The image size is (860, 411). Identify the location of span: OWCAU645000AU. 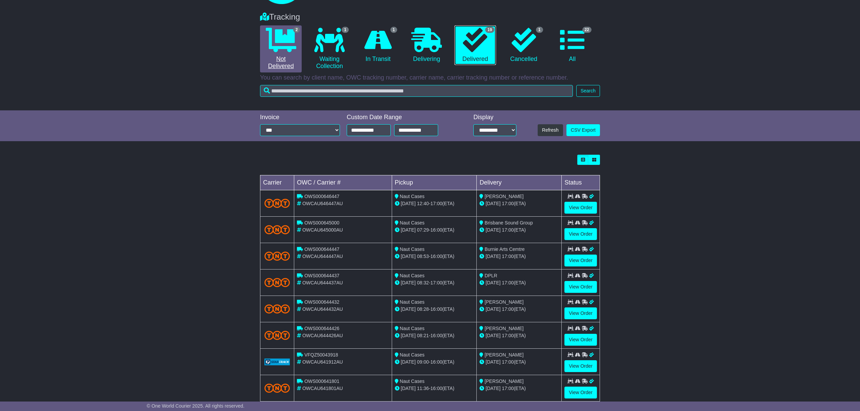
(323, 230).